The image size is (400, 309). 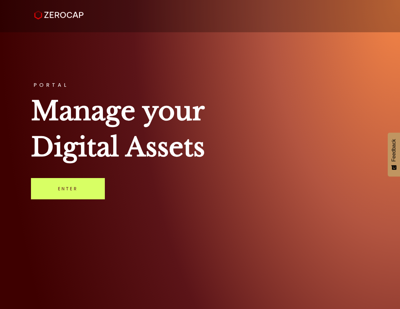 What do you see at coordinates (394, 150) in the screenshot?
I see `span: Feedback` at bounding box center [394, 150].